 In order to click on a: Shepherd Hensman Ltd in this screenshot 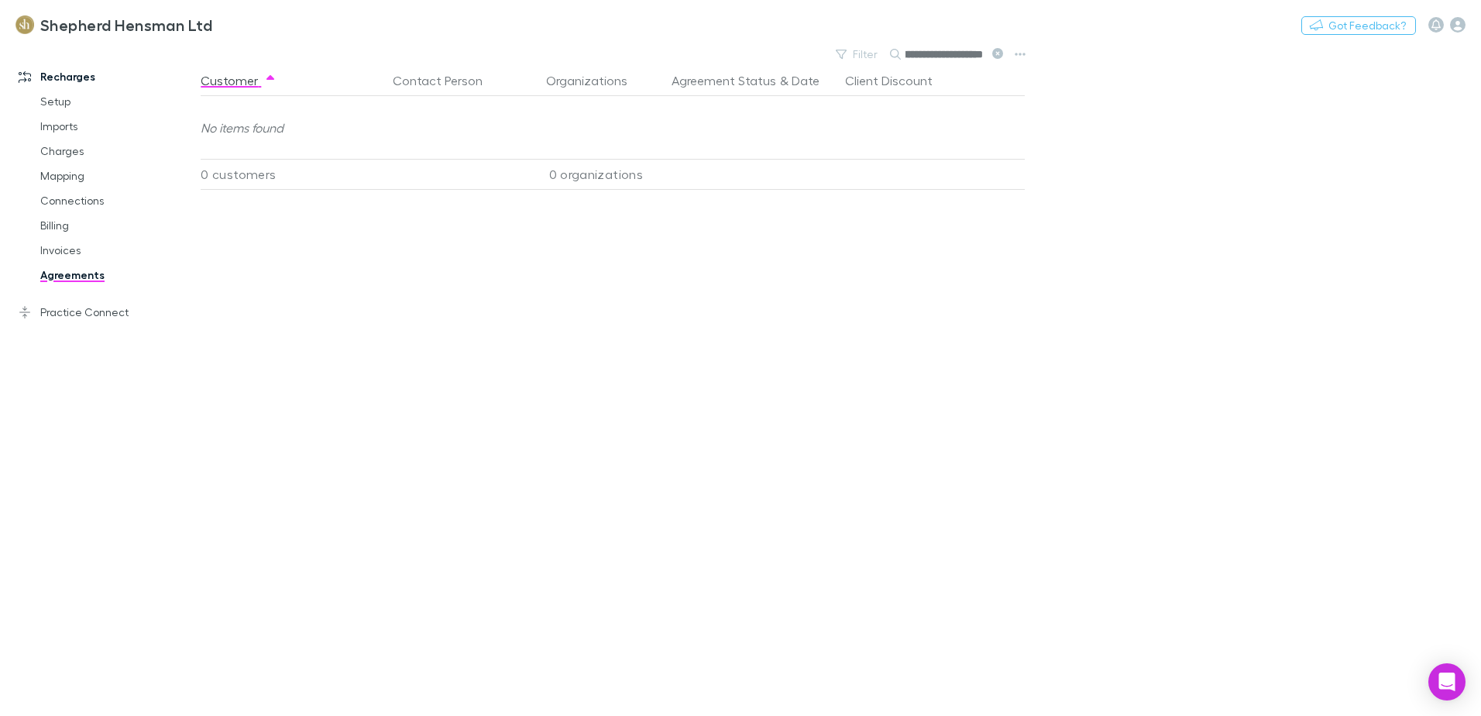, I will do `click(114, 25)`.